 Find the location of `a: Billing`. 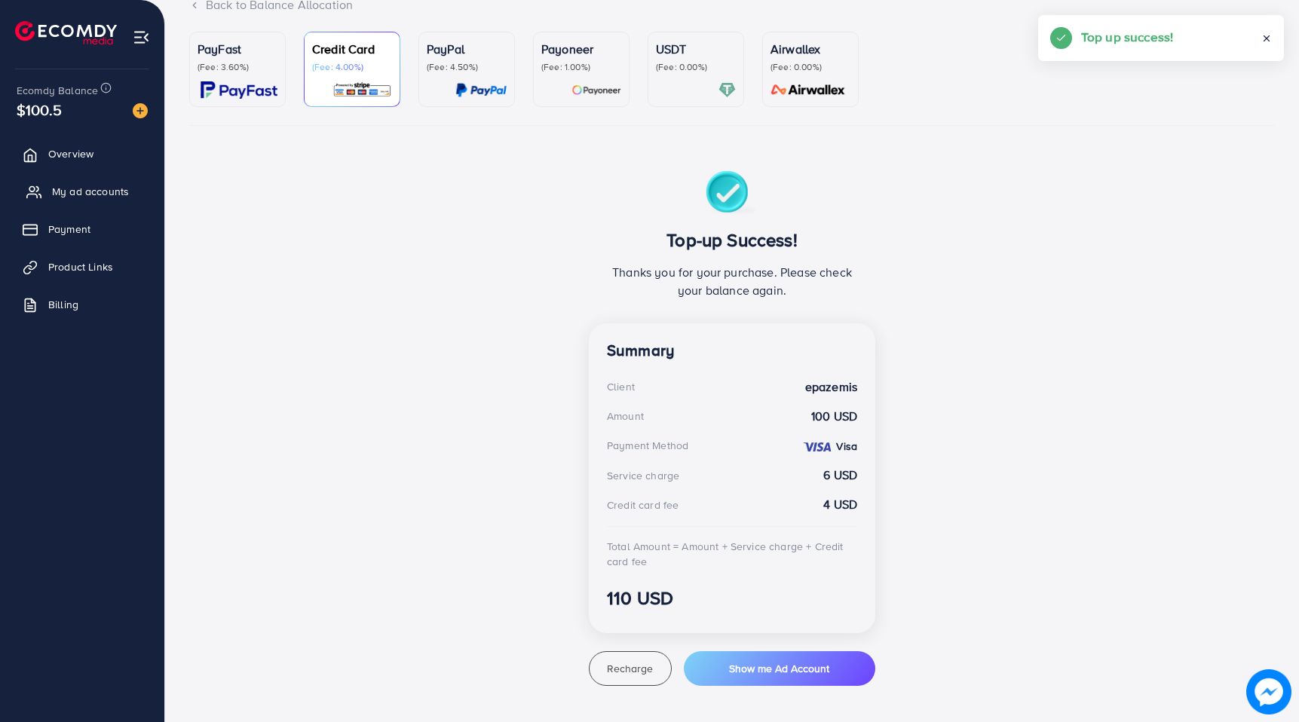

a: Billing is located at coordinates (82, 305).